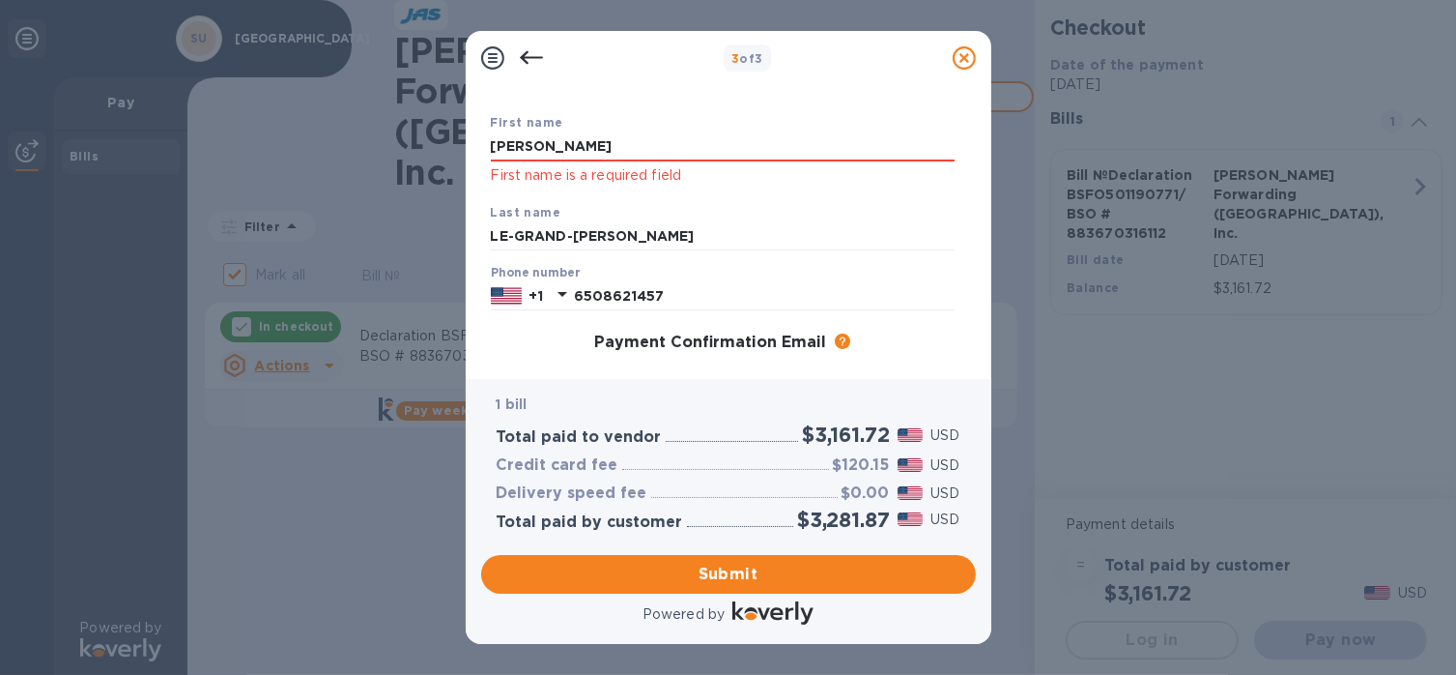 The height and width of the screenshot is (675, 1456). I want to click on h3: $0.00, so click(866, 493).